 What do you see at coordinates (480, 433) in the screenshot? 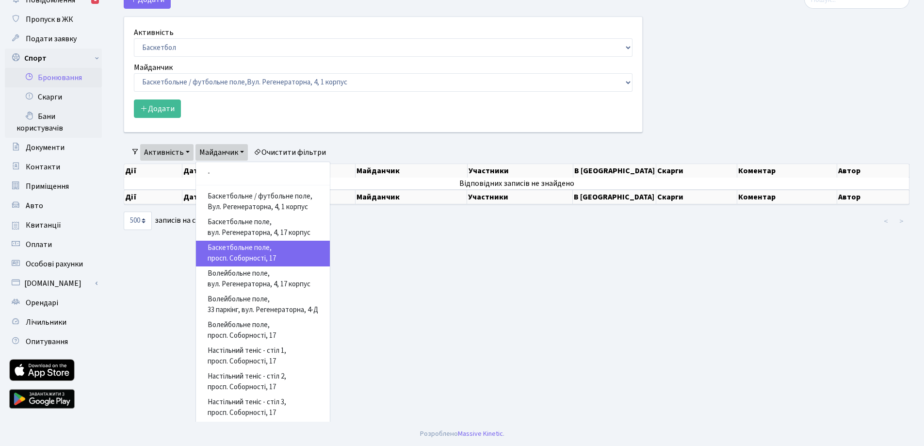
I see `a: Massive Kinetic` at bounding box center [480, 433].